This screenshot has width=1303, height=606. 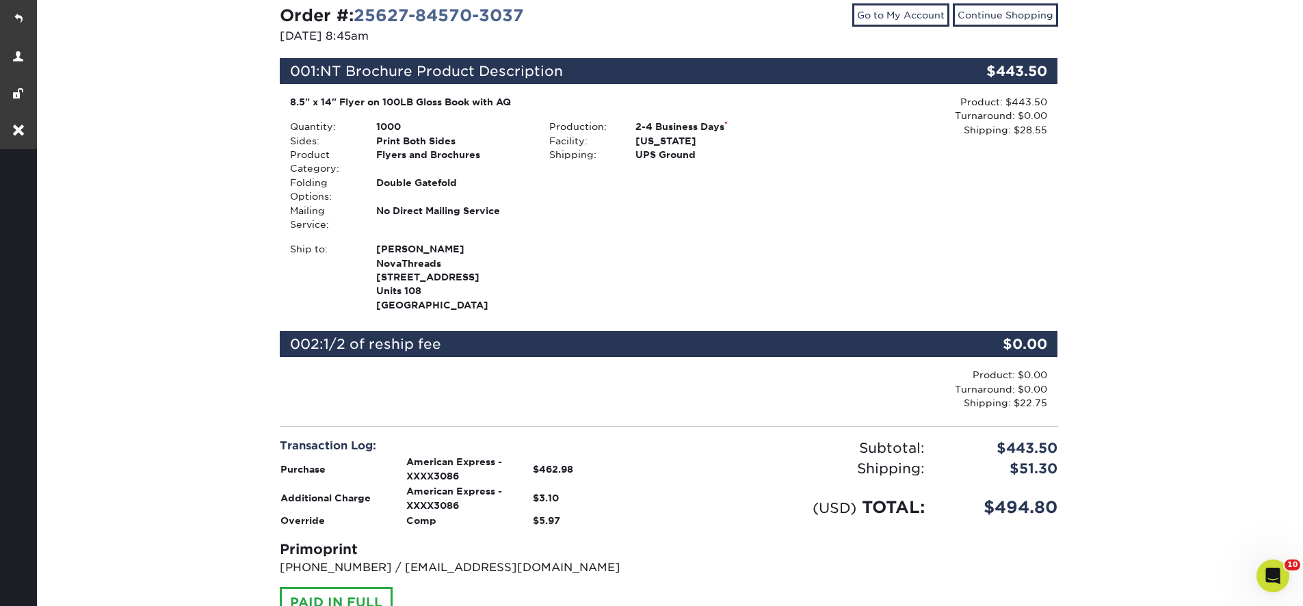 What do you see at coordinates (452, 127) in the screenshot?
I see `div: 1000` at bounding box center [452, 127].